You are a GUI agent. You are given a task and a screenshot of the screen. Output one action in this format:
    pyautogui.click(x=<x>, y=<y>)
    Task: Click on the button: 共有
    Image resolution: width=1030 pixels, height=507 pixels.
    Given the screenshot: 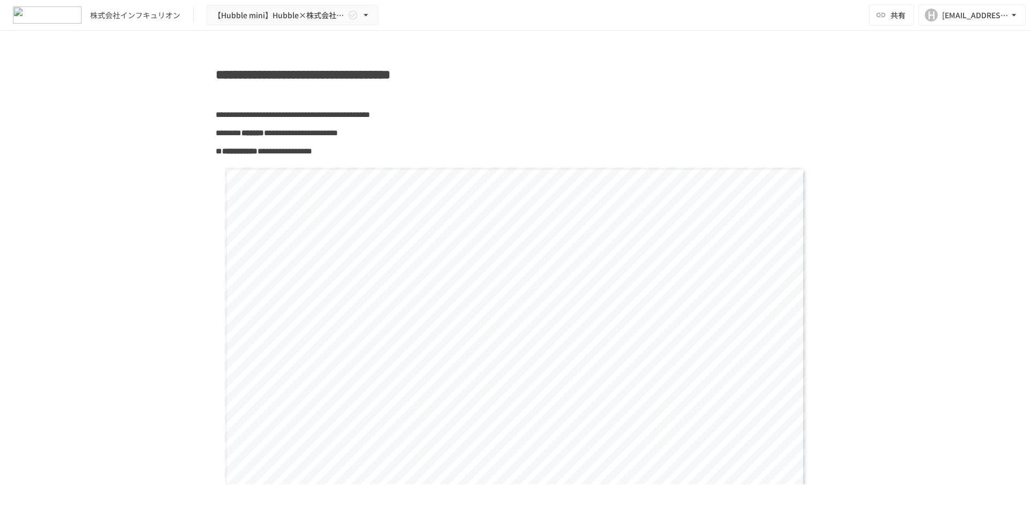 What is the action you would take?
    pyautogui.click(x=892, y=15)
    